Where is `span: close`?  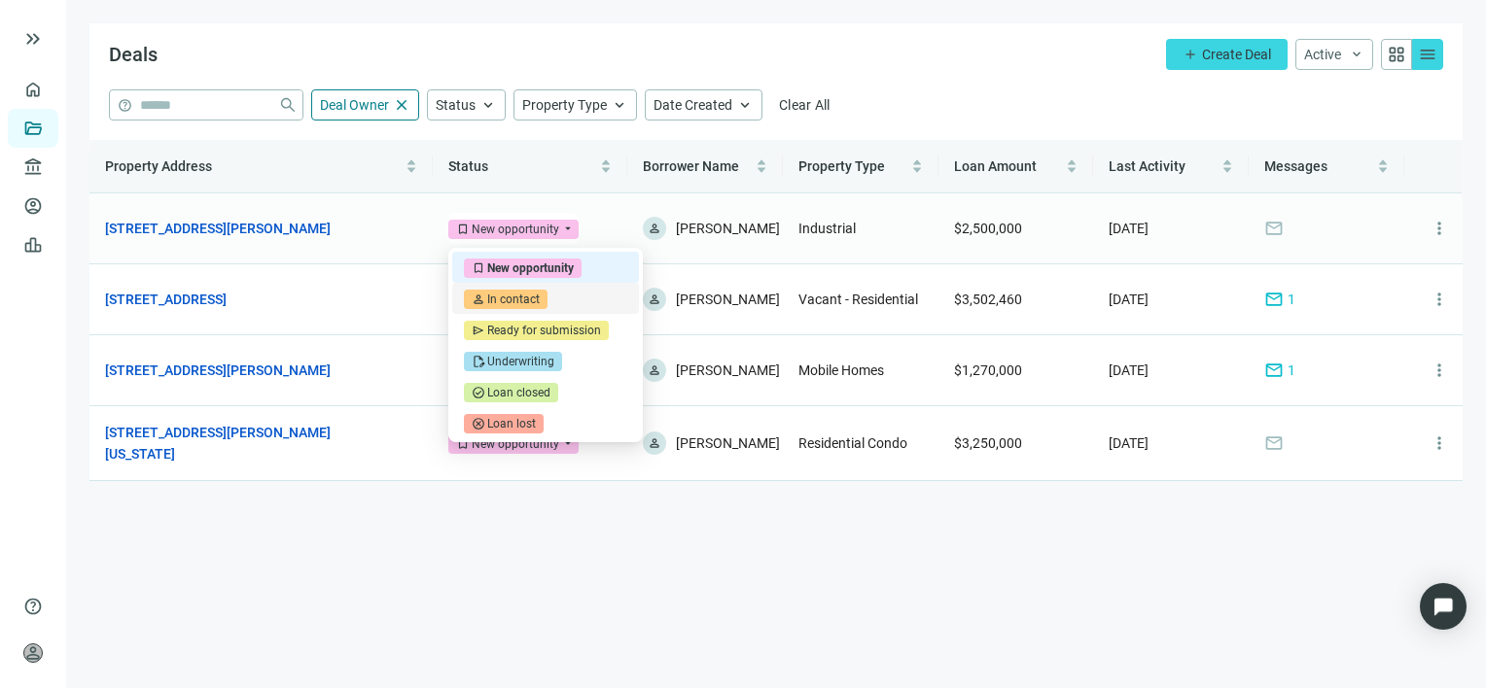 span: close is located at coordinates (402, 105).